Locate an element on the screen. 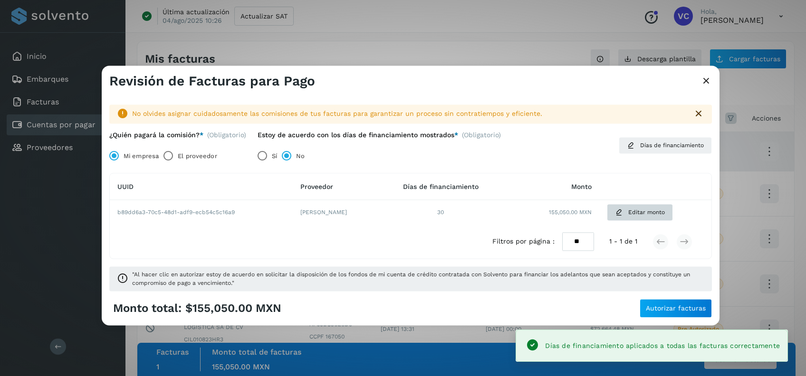 The width and height of the screenshot is (806, 376). label: No is located at coordinates (300, 156).